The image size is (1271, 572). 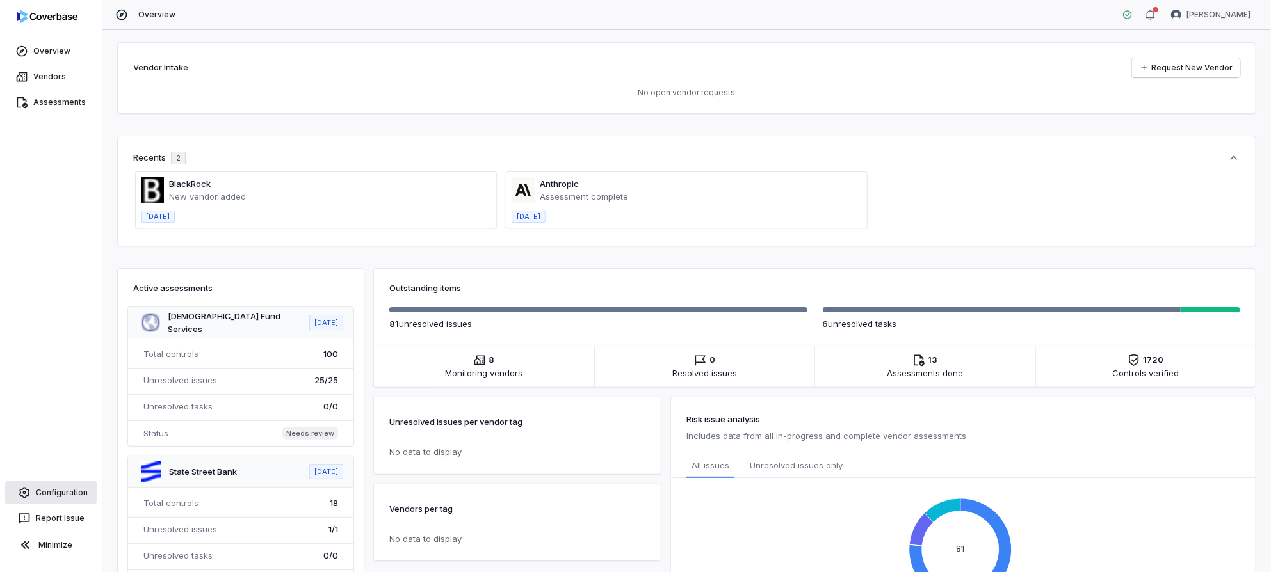 I want to click on img: Alexander Sorokin avatar, so click(x=1176, y=15).